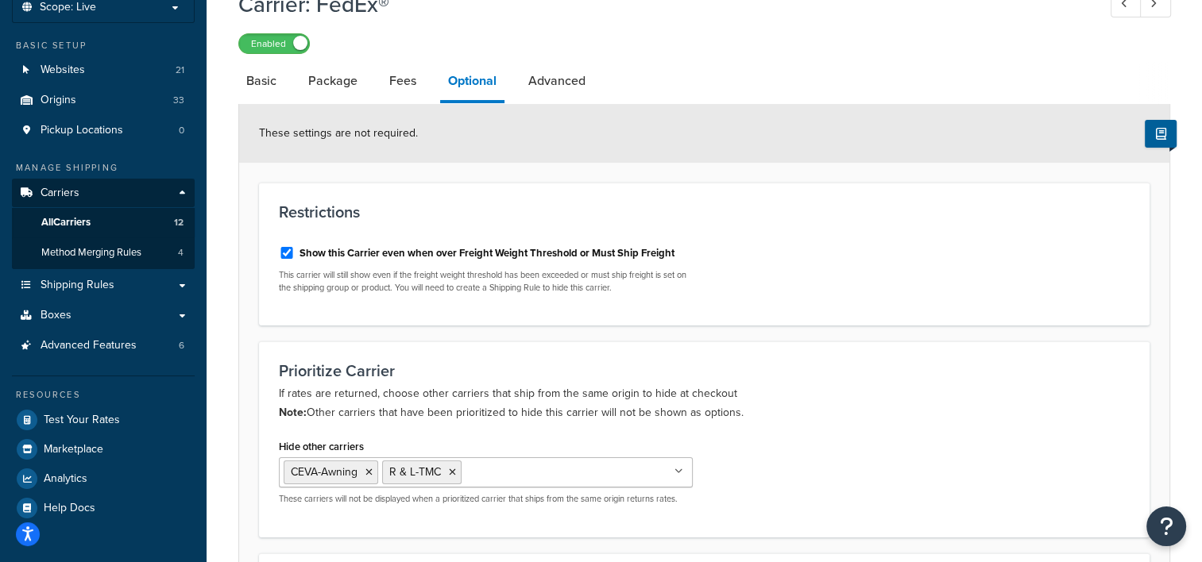 Image resolution: width=1202 pixels, height=562 pixels. Describe the element at coordinates (58, 100) in the screenshot. I see `span: Origins` at that location.